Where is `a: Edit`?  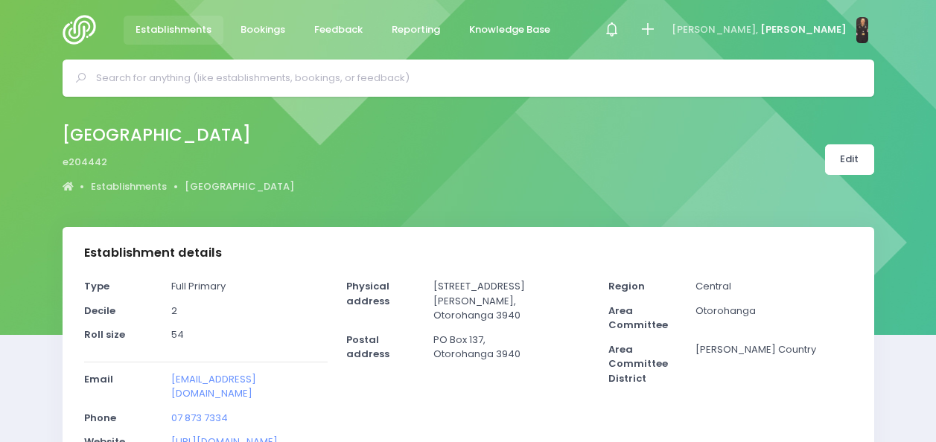
a: Edit is located at coordinates (849, 159).